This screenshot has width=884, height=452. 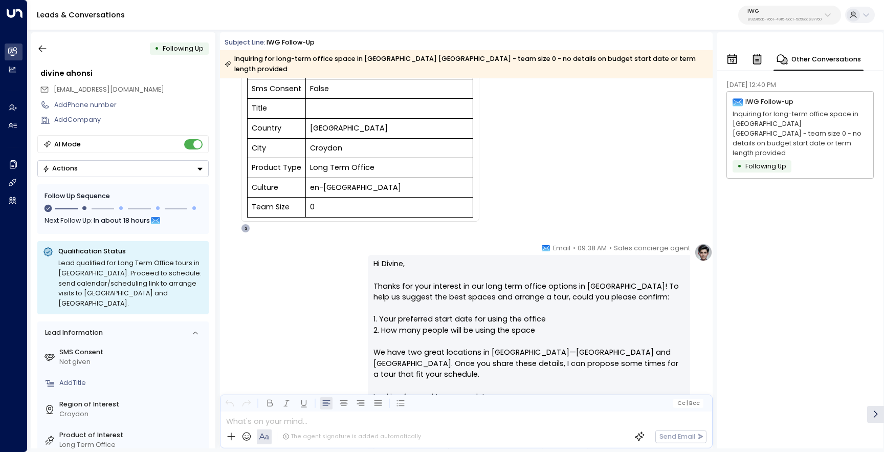 What do you see at coordinates (291, 42) in the screenshot?
I see `div: IWG Follow-up` at bounding box center [291, 42].